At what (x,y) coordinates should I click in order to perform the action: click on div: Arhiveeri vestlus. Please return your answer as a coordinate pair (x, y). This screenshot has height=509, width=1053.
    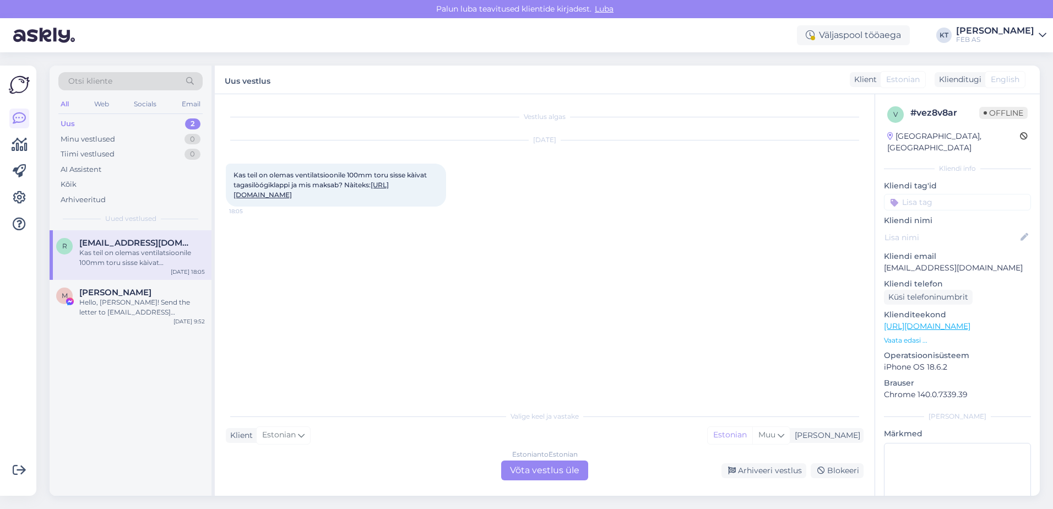
    Looking at the image, I should click on (764, 470).